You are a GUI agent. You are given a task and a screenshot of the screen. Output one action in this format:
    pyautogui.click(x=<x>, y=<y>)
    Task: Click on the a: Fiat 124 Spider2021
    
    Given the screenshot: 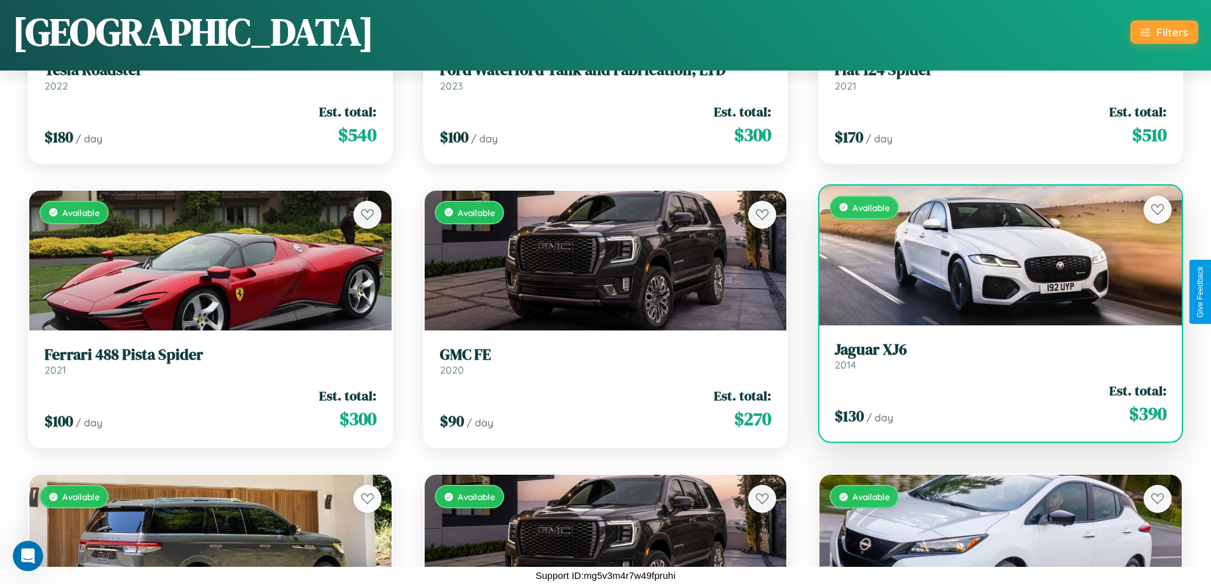 What is the action you would take?
    pyautogui.click(x=1001, y=76)
    